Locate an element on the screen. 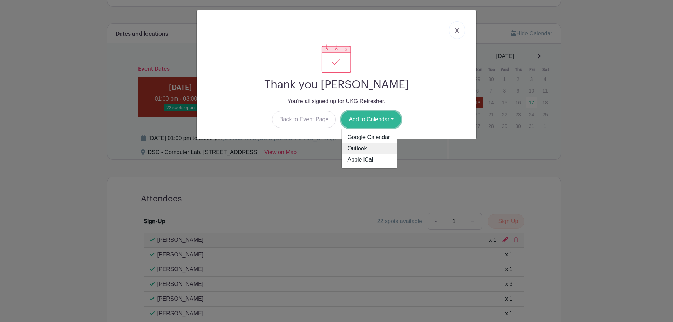  a: Outlook is located at coordinates (370, 149).